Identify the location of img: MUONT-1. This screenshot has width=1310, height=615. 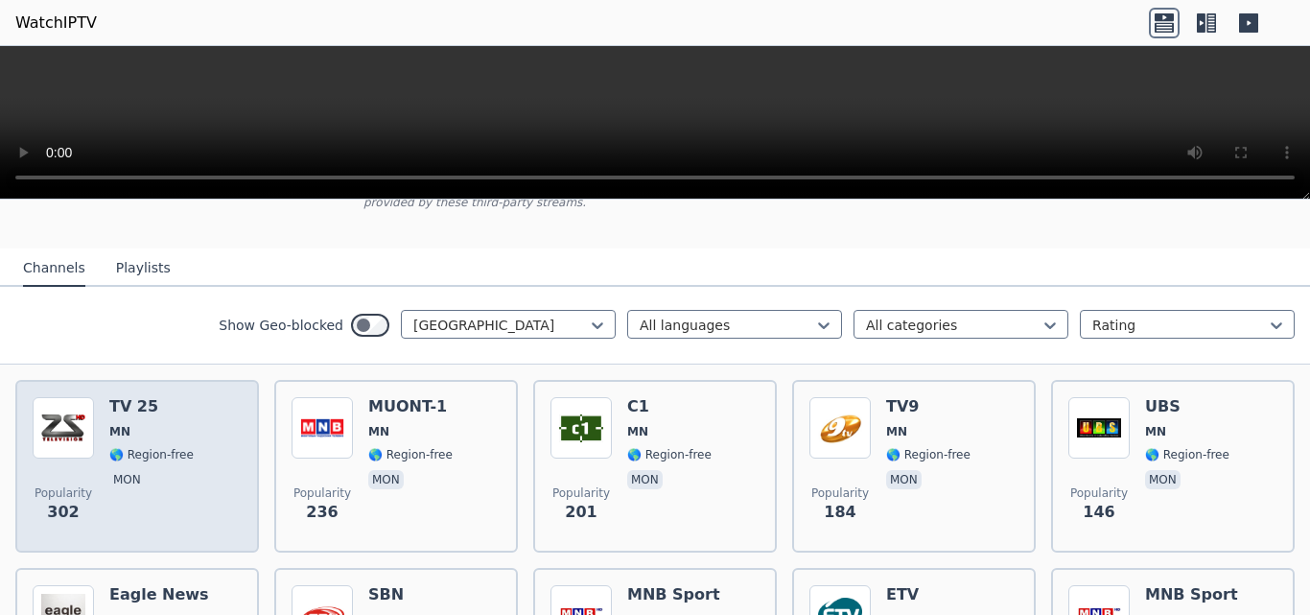
(322, 428).